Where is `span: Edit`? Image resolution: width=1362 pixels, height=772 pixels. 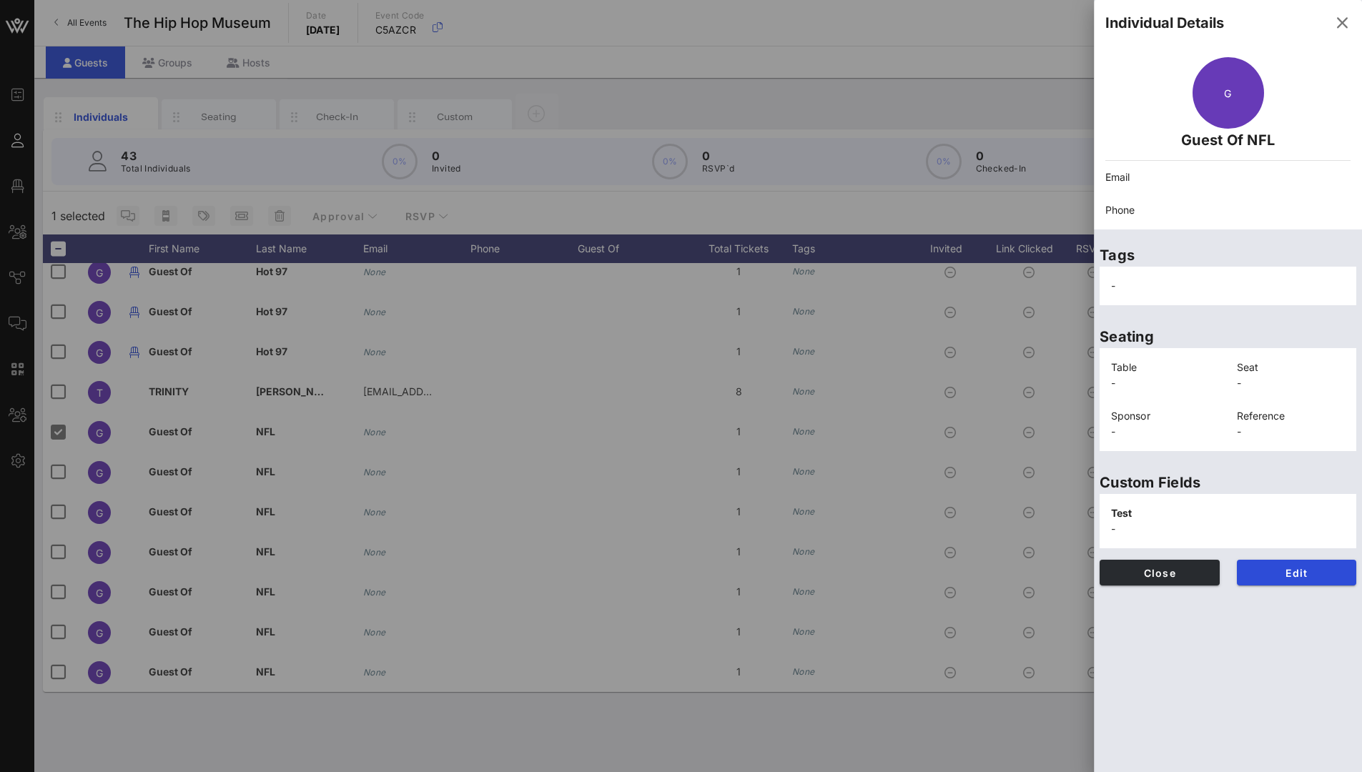
span: Edit is located at coordinates (1297, 573).